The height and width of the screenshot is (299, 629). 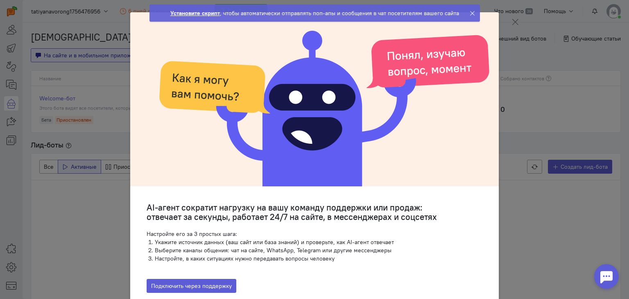 I want to click on strong: Установите скрипт, so click(x=195, y=13).